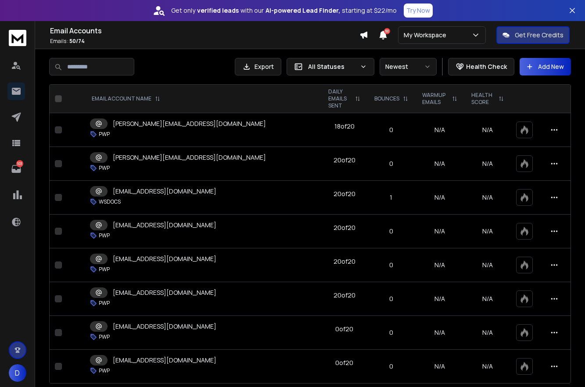  I want to click on strong: verified leads, so click(218, 11).